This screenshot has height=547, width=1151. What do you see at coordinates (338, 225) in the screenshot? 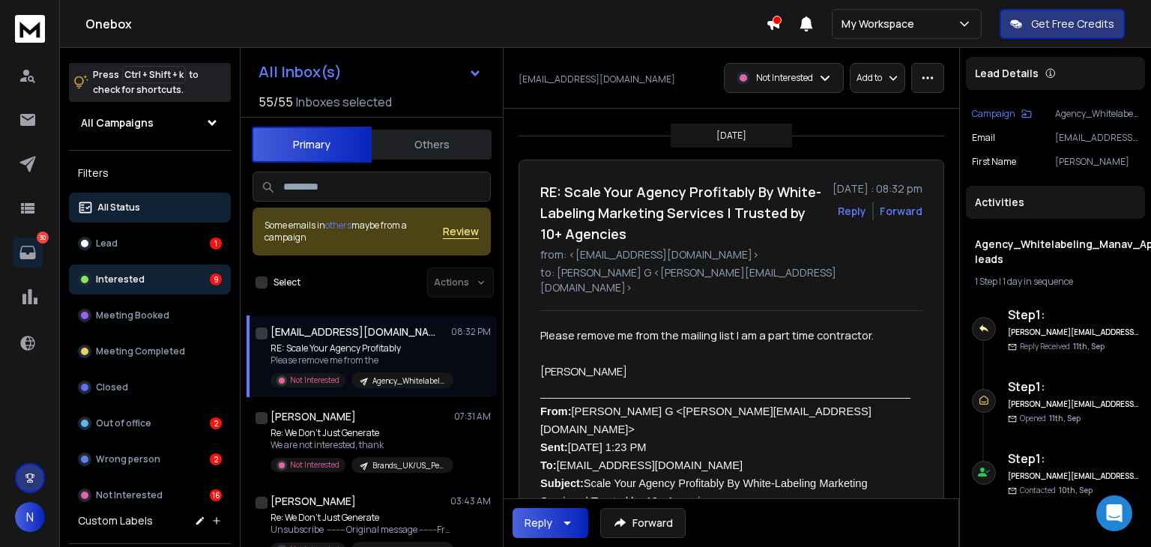
I see `span: others` at bounding box center [338, 225].